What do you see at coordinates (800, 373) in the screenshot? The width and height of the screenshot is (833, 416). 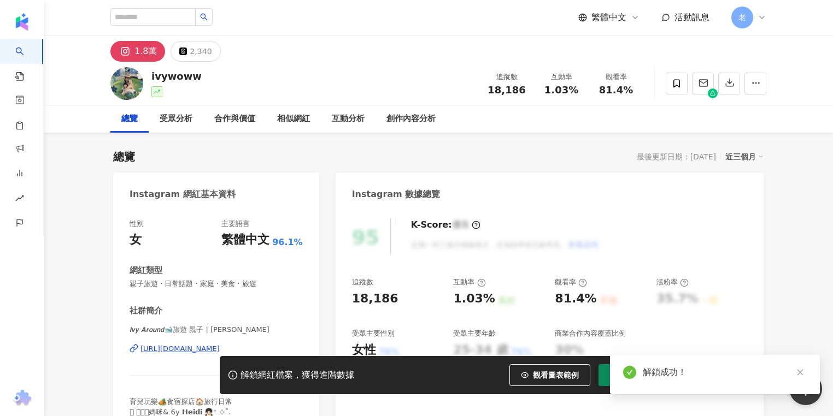 I see `span: close` at bounding box center [800, 373].